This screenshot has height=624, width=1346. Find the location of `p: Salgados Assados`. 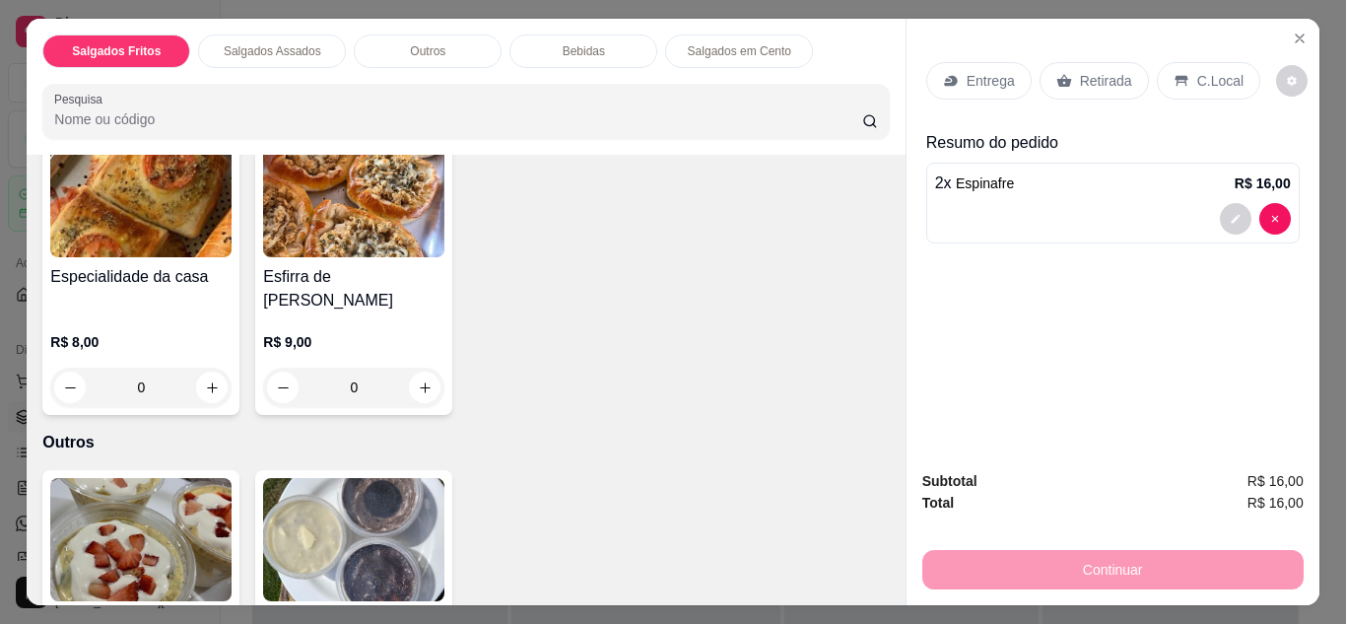

p: Salgados Assados is located at coordinates (272, 51).